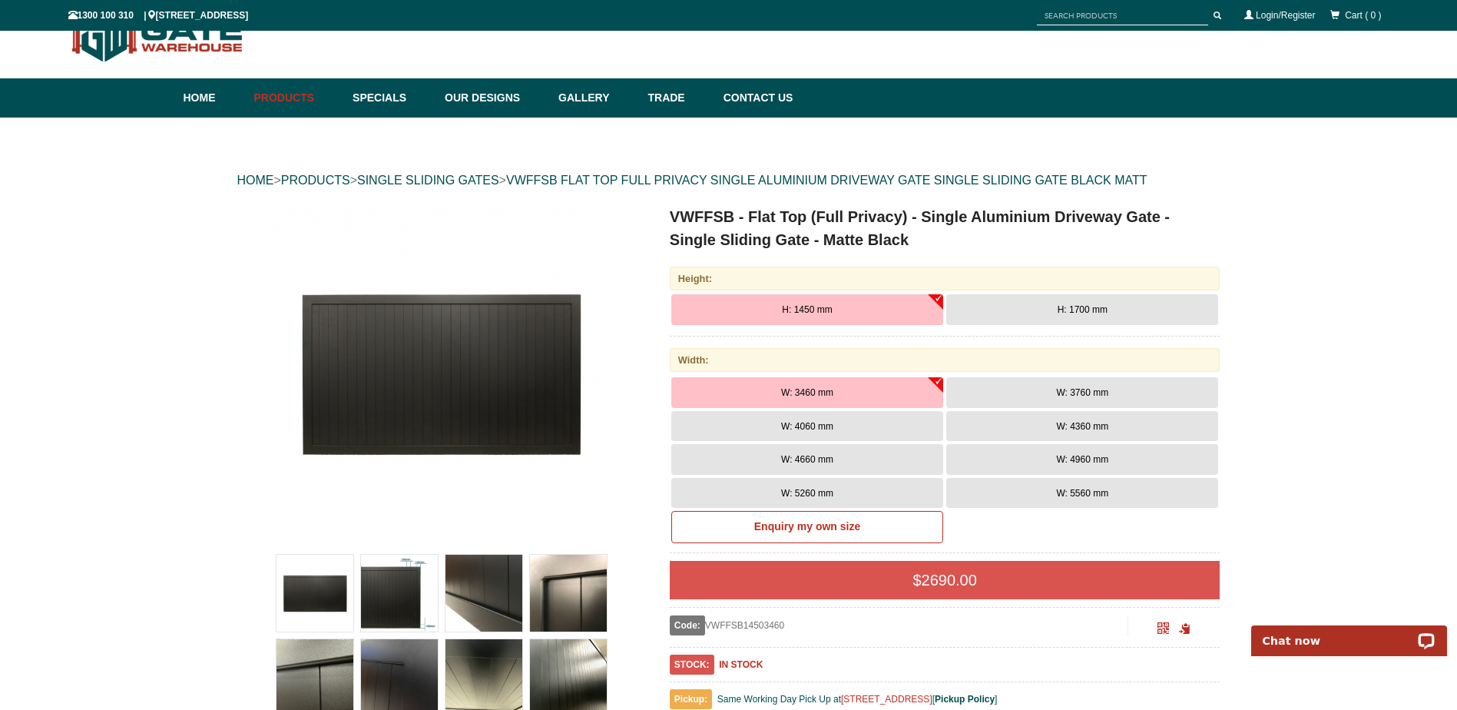  I want to click on button: H: 1700 mm, so click(1082, 310).